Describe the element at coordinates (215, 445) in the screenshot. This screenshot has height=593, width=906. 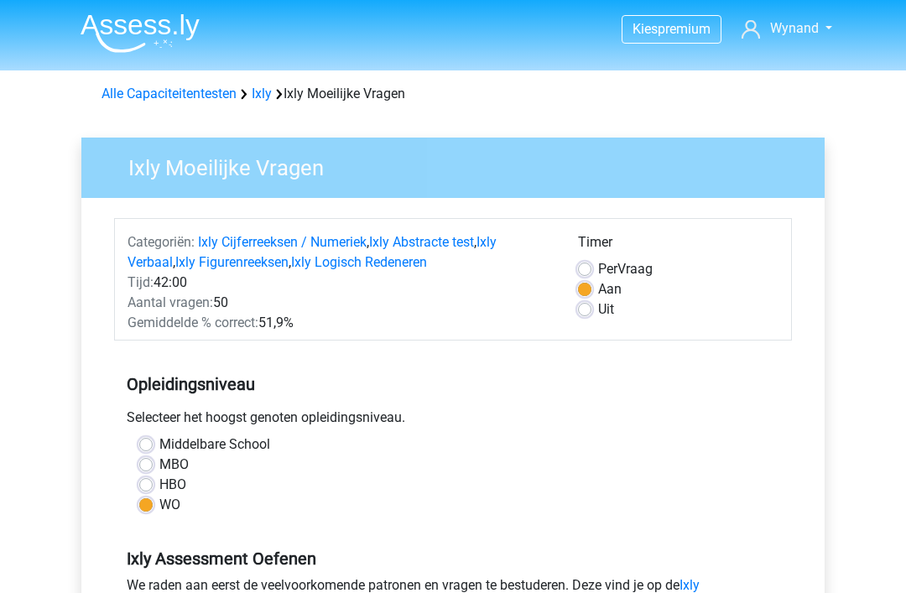
I see `label: Middelbare School` at that location.